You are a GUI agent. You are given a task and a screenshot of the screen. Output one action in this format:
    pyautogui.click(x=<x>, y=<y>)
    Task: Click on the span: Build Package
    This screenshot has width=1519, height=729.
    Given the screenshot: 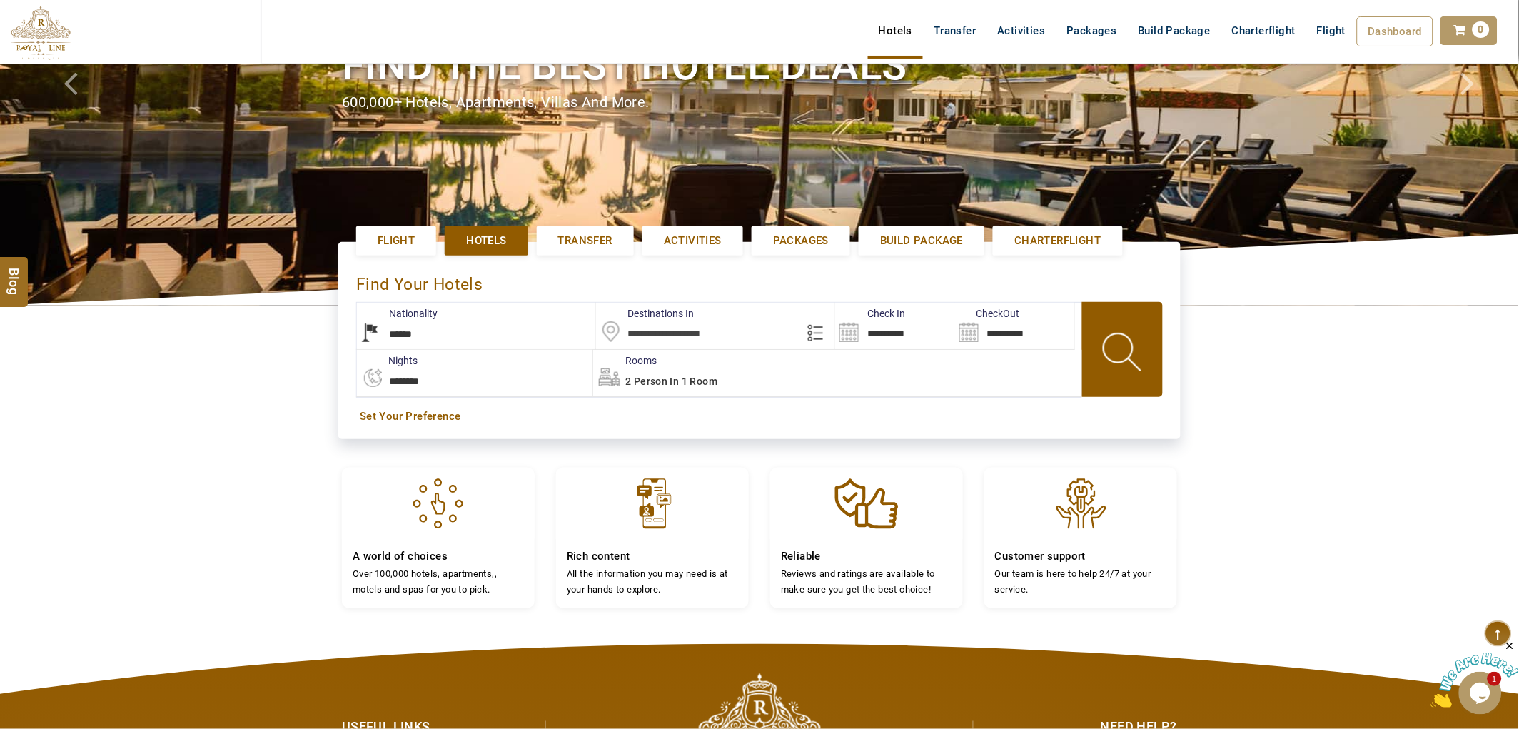 What is the action you would take?
    pyautogui.click(x=922, y=241)
    